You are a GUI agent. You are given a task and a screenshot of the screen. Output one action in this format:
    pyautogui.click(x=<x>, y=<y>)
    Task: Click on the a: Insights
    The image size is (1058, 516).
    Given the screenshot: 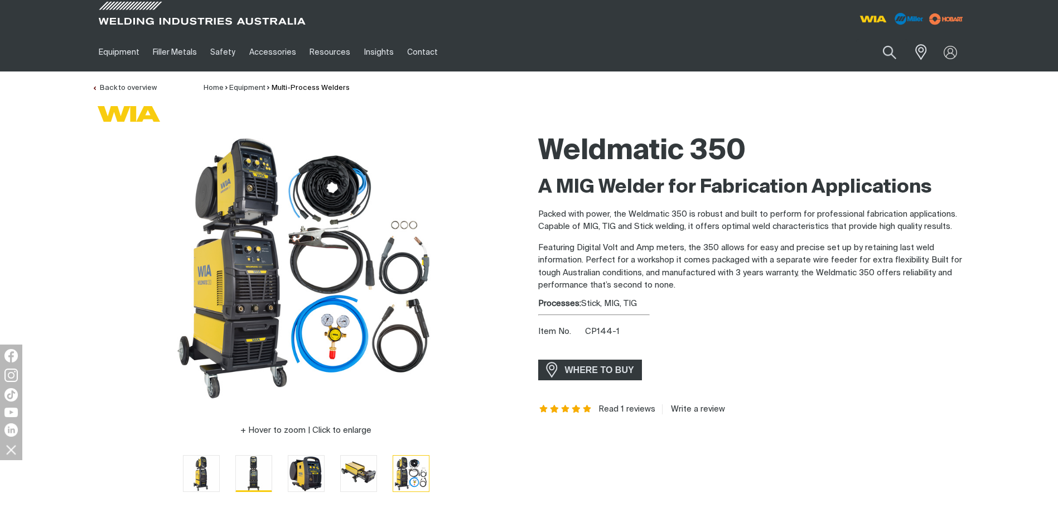 What is the action you would take?
    pyautogui.click(x=378, y=52)
    